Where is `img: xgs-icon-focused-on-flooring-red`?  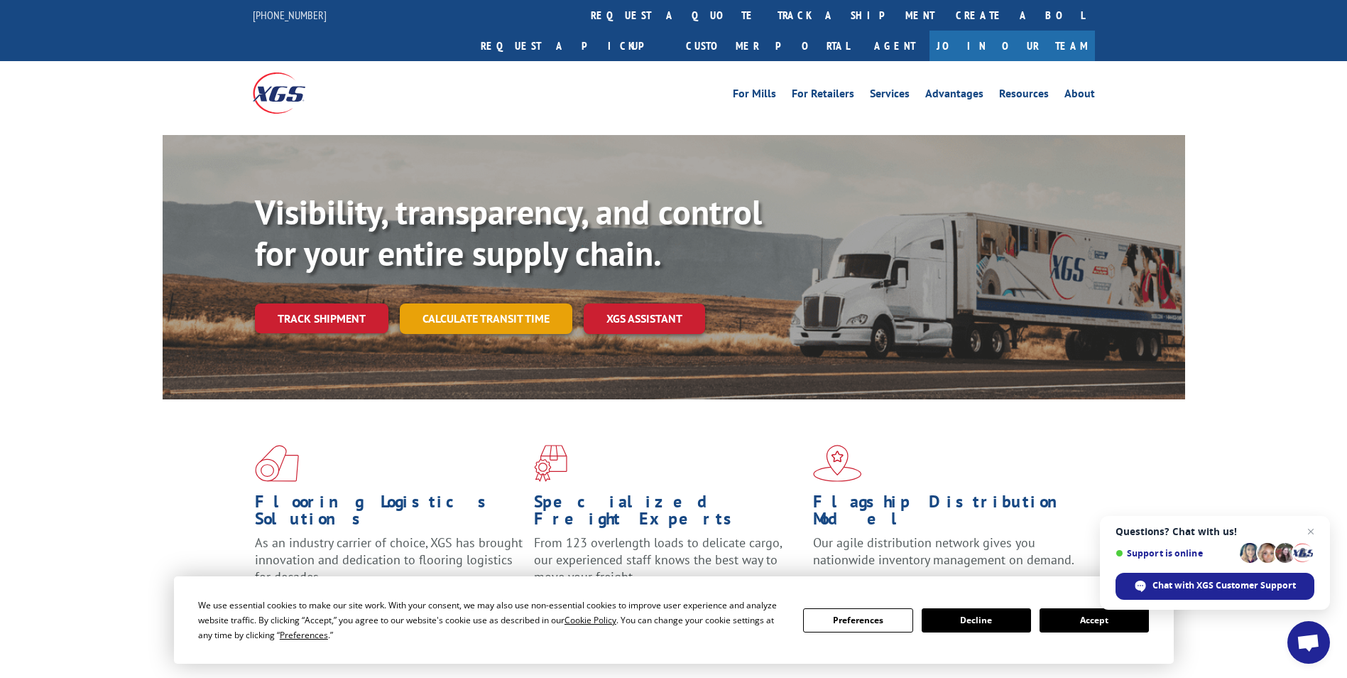
img: xgs-icon-focused-on-flooring-red is located at coordinates (550, 463).